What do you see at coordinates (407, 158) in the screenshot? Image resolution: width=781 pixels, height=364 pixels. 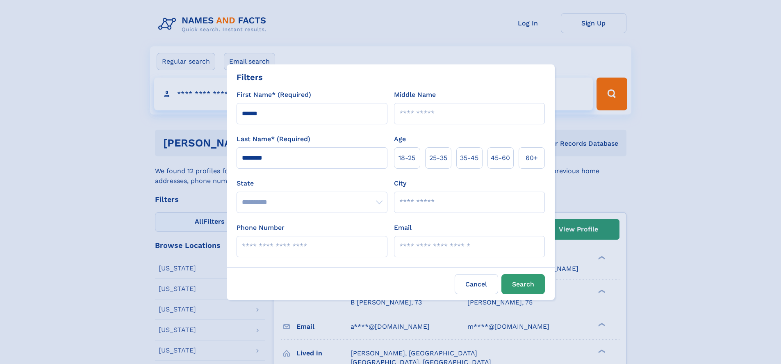 I see `span: 18‑25` at bounding box center [407, 158].